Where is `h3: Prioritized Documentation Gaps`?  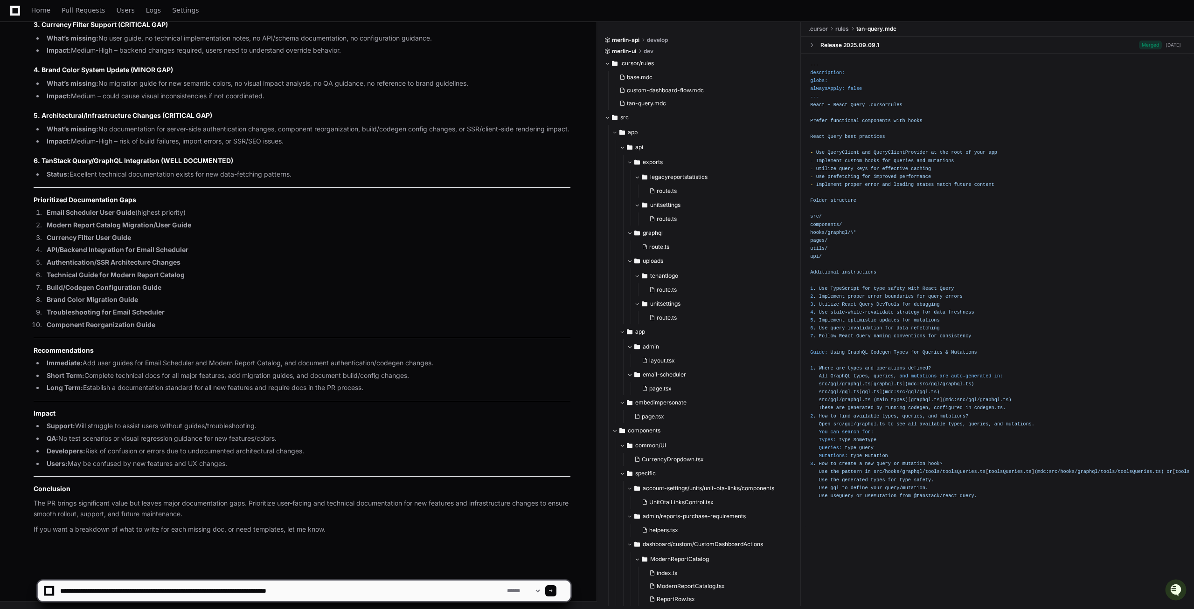
h3: Prioritized Documentation Gaps is located at coordinates (302, 200).